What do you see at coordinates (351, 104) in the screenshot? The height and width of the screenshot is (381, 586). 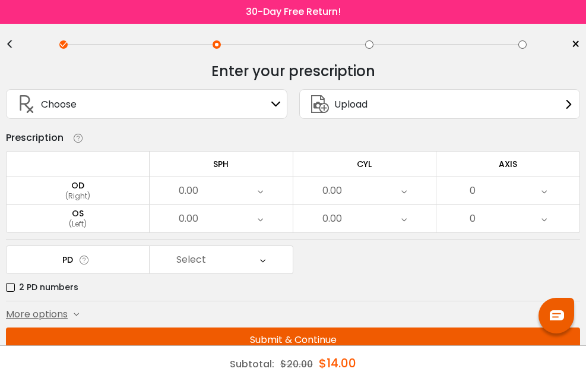 I see `span: Upload` at bounding box center [351, 104].